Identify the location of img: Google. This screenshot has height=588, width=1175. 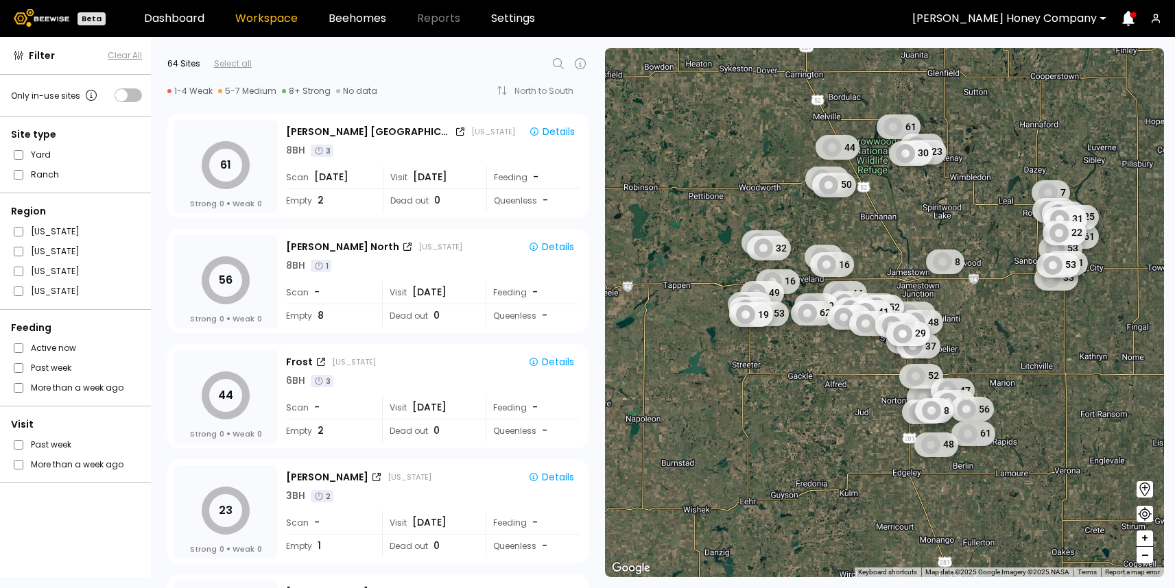
(631, 568).